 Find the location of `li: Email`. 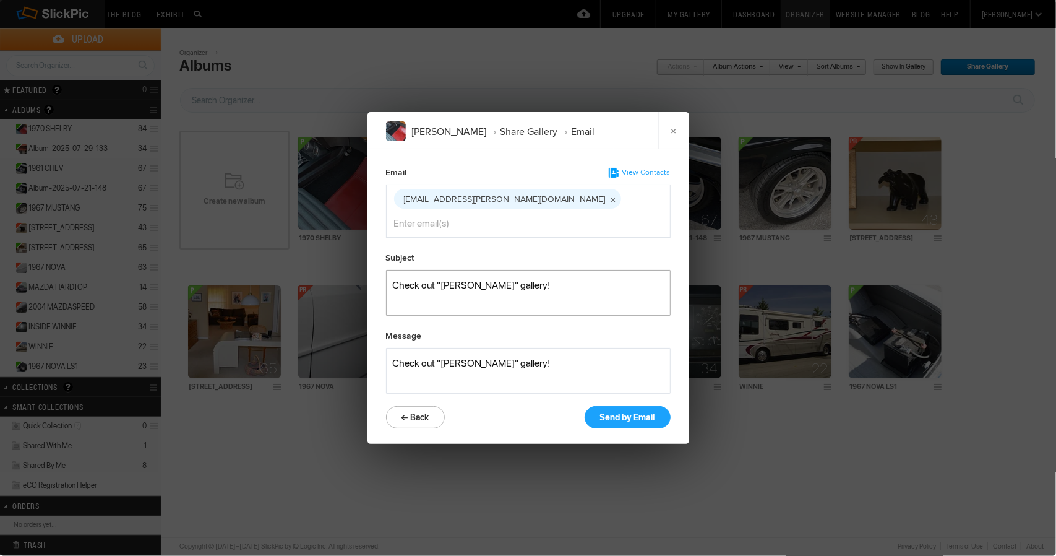

li: Email is located at coordinates (577, 132).